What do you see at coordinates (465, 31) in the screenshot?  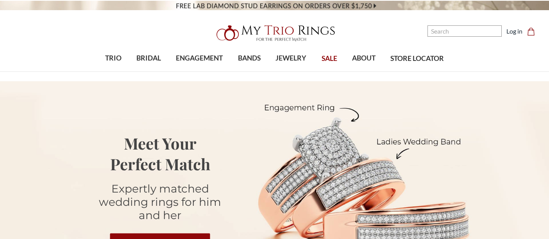 I see `input: Search` at bounding box center [465, 31].